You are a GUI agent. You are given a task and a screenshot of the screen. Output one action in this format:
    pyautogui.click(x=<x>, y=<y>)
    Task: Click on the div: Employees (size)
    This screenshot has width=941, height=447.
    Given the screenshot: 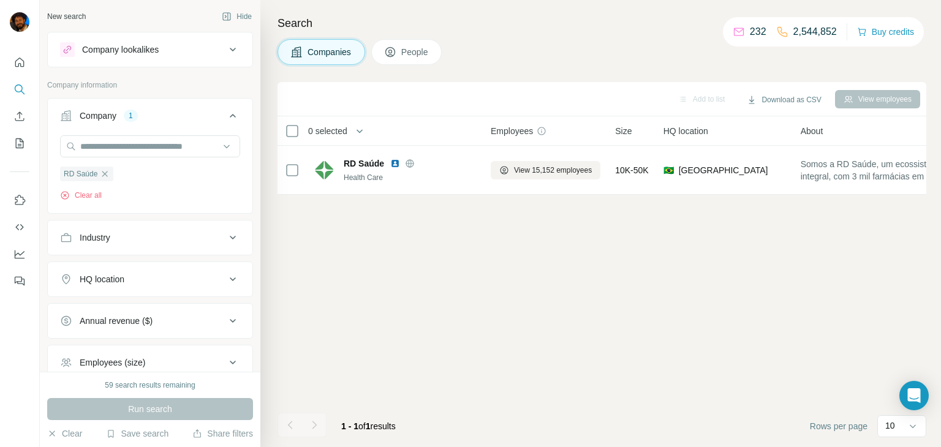 What is the action you would take?
    pyautogui.click(x=112, y=363)
    